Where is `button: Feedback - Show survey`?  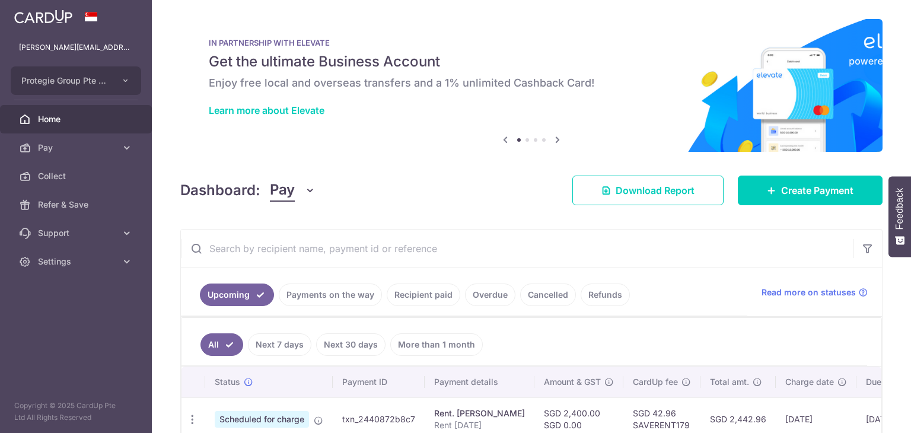 button: Feedback - Show survey is located at coordinates (900, 217).